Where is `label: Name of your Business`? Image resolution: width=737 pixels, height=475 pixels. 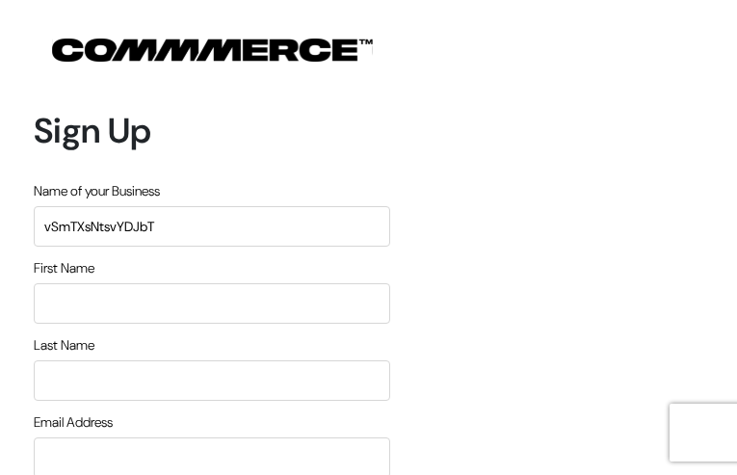
label: Name of your Business is located at coordinates (96, 191).